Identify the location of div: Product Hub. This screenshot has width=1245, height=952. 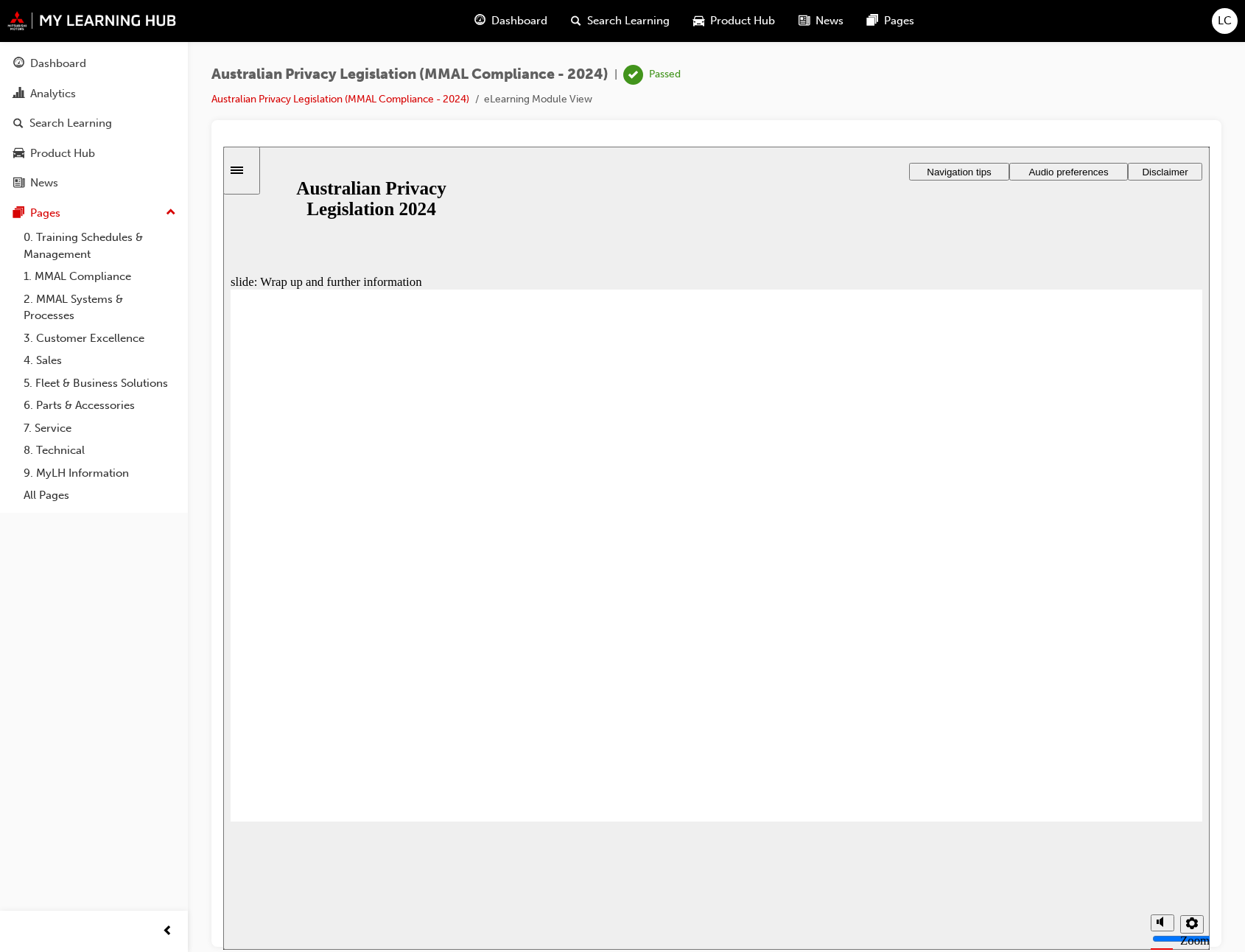
(63, 153).